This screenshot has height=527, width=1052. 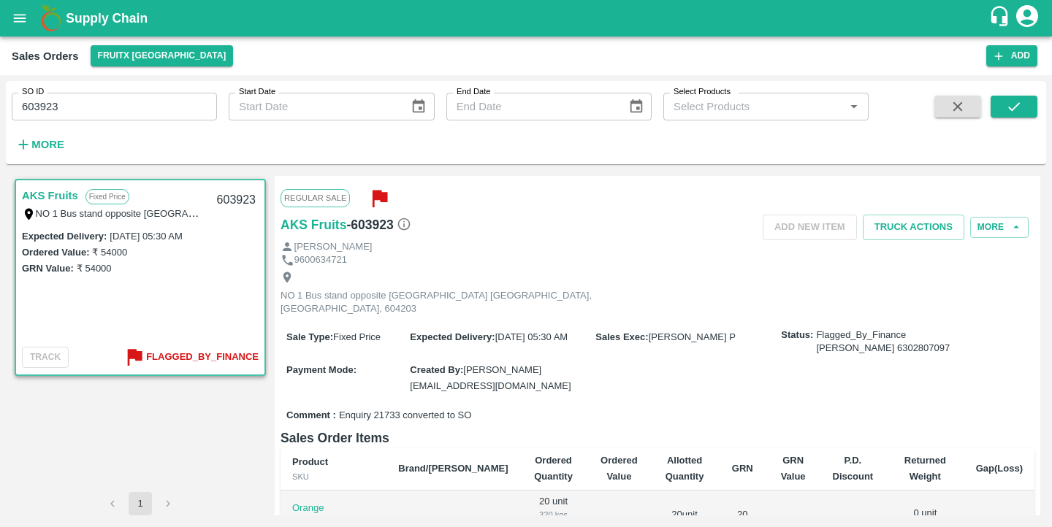 I want to click on label: Start Date, so click(x=257, y=92).